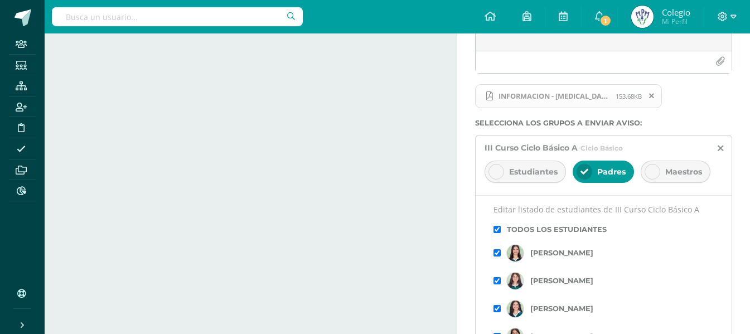 The width and height of the screenshot is (750, 334). What do you see at coordinates (604, 210) in the screenshot?
I see `p: Editar listado de estudiantes de III Curso Ciclo Básico A` at bounding box center [604, 210].